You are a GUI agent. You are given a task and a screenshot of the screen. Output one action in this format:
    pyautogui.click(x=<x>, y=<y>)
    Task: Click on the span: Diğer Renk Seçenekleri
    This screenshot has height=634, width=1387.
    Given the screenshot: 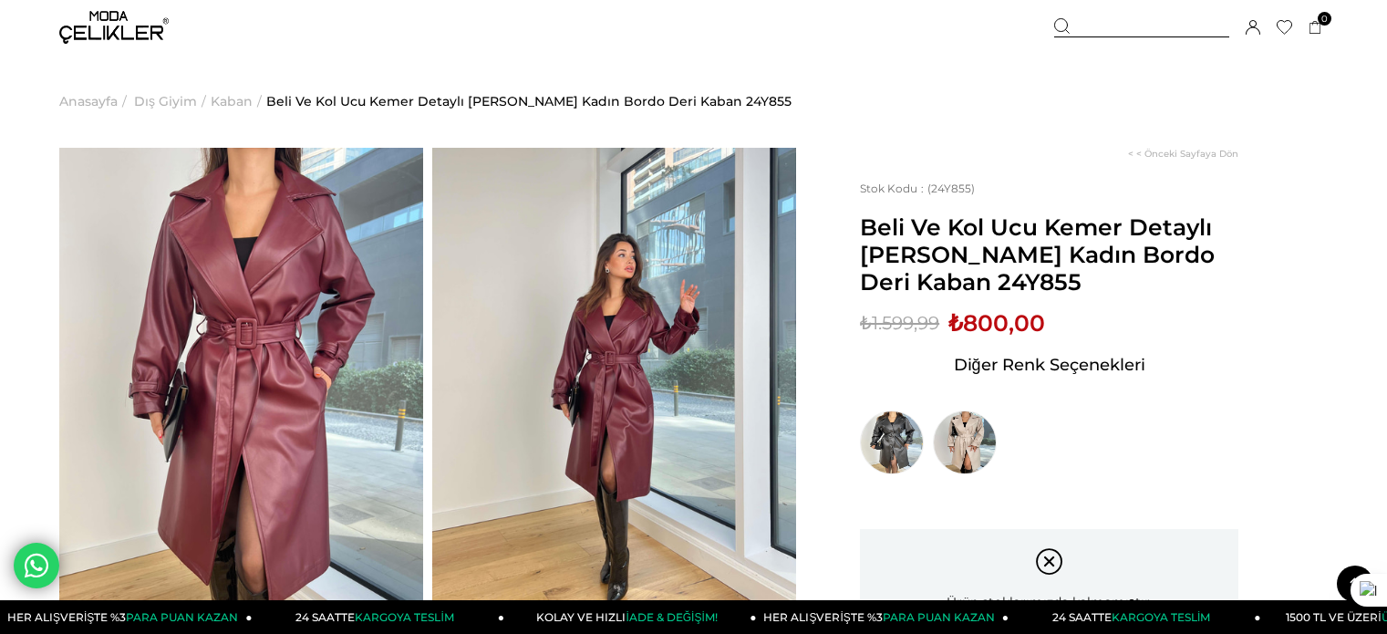 What is the action you would take?
    pyautogui.click(x=1050, y=365)
    